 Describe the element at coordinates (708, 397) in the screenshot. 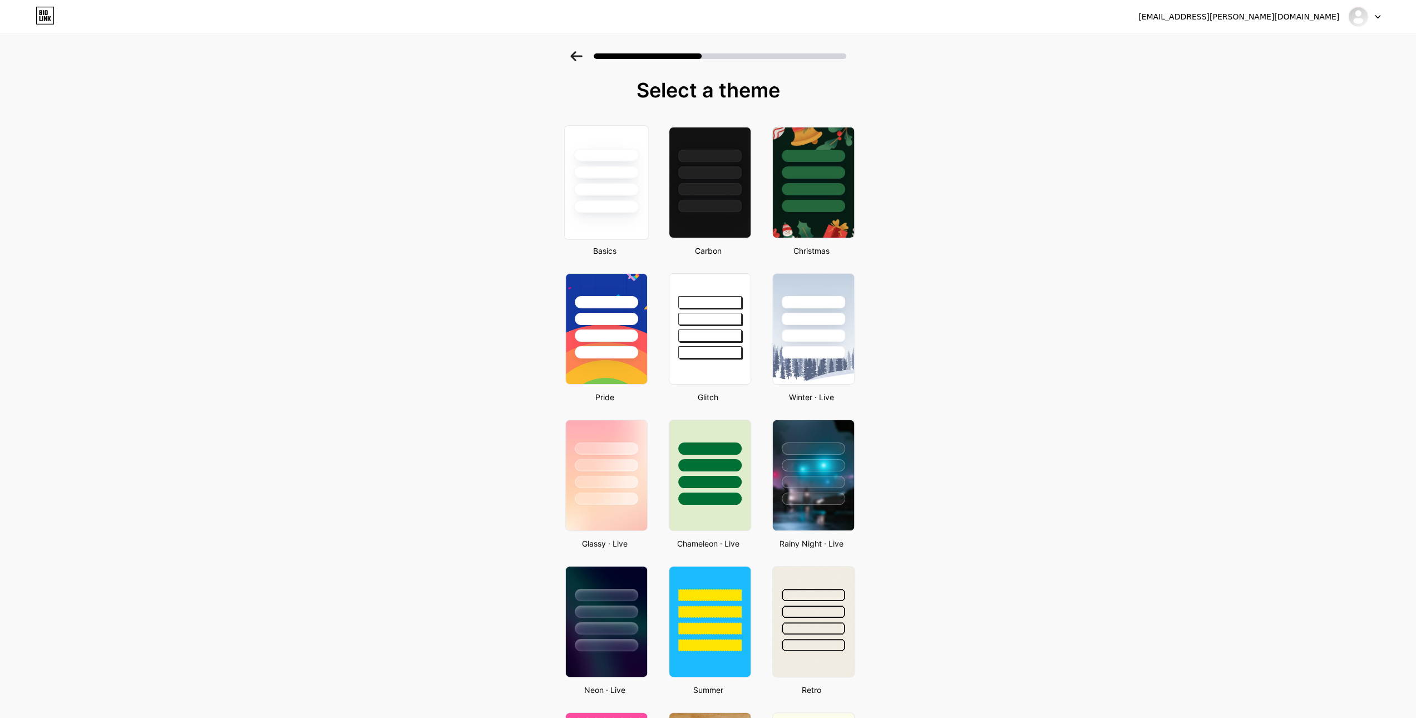

I see `div: Glitch` at that location.